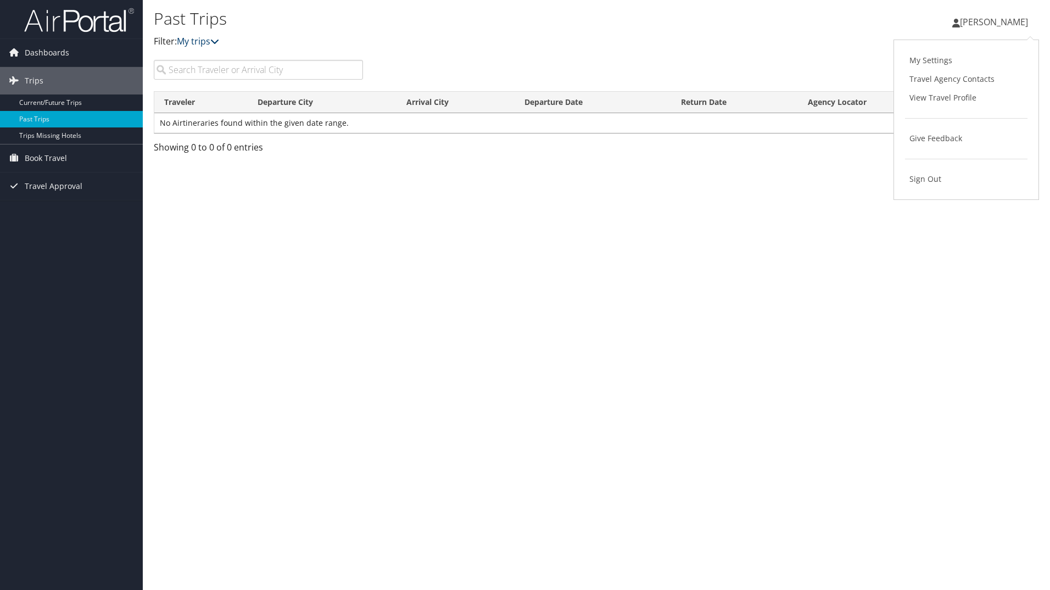 Image resolution: width=1050 pixels, height=590 pixels. Describe the element at coordinates (966, 60) in the screenshot. I see `a: My Settings` at that location.